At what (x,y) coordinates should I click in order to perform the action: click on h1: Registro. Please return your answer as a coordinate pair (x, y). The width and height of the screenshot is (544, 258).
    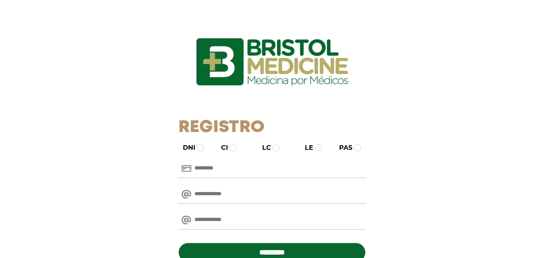
    Looking at the image, I should click on (272, 128).